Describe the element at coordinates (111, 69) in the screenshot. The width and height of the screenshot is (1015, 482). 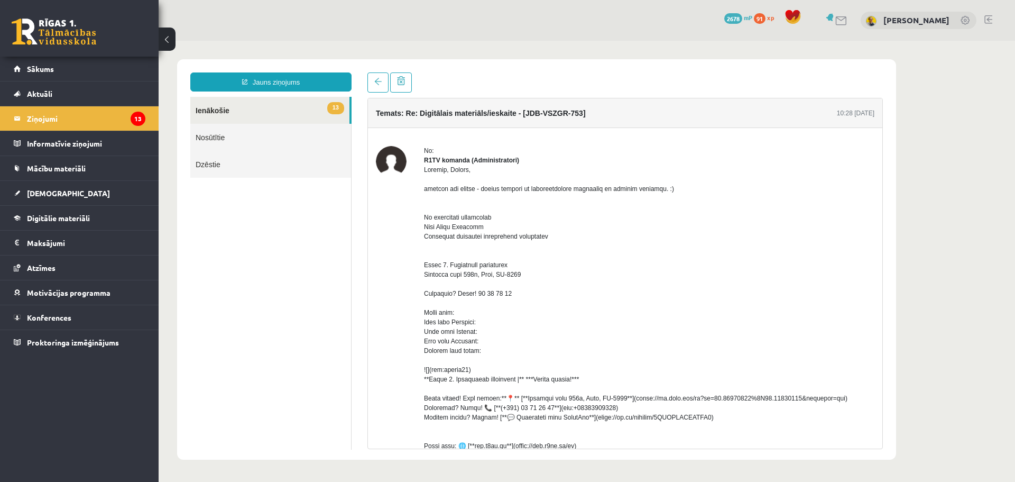
I see `a: 13Ienākošie` at that location.